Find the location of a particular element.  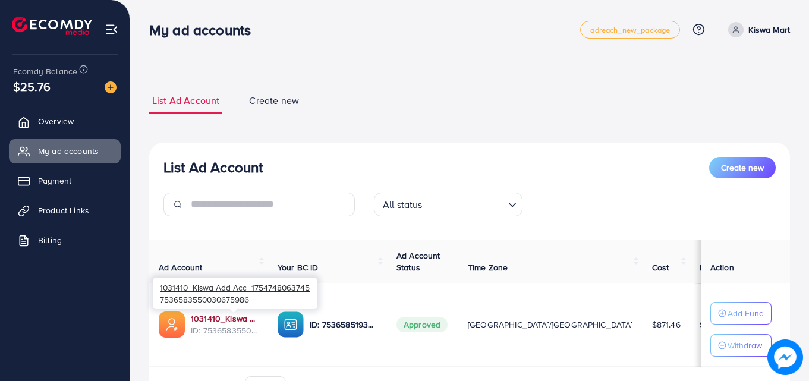

h3: My ad accounts is located at coordinates (205, 30).